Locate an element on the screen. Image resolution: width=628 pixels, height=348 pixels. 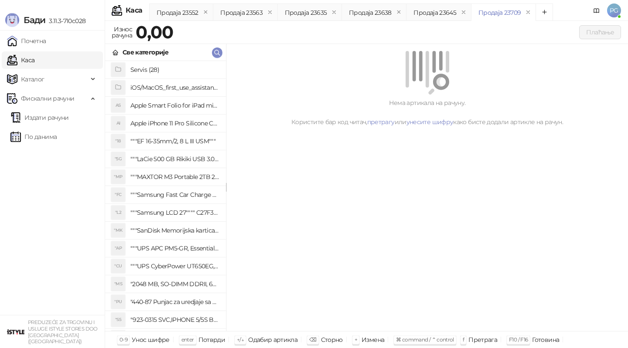
a: претрагу is located at coordinates (381, 122).